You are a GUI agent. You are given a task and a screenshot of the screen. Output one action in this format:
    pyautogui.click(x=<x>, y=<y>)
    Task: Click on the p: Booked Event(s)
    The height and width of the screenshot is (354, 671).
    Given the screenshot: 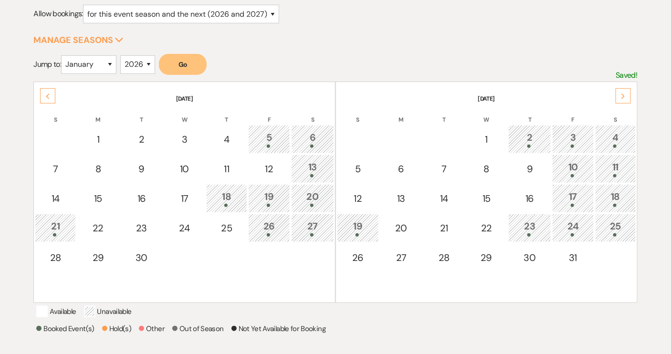 What is the action you would take?
    pyautogui.click(x=65, y=329)
    